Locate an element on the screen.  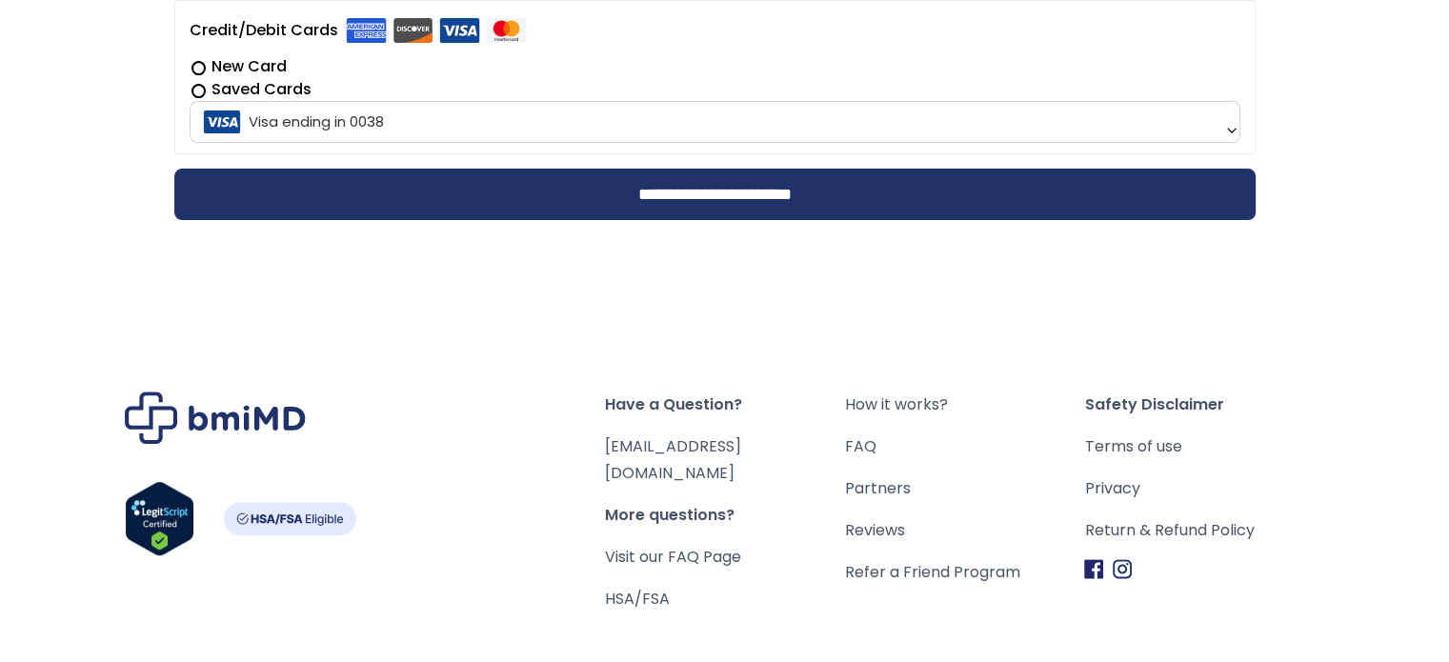
span: Visa ending in 0038 is located at coordinates (715, 122).